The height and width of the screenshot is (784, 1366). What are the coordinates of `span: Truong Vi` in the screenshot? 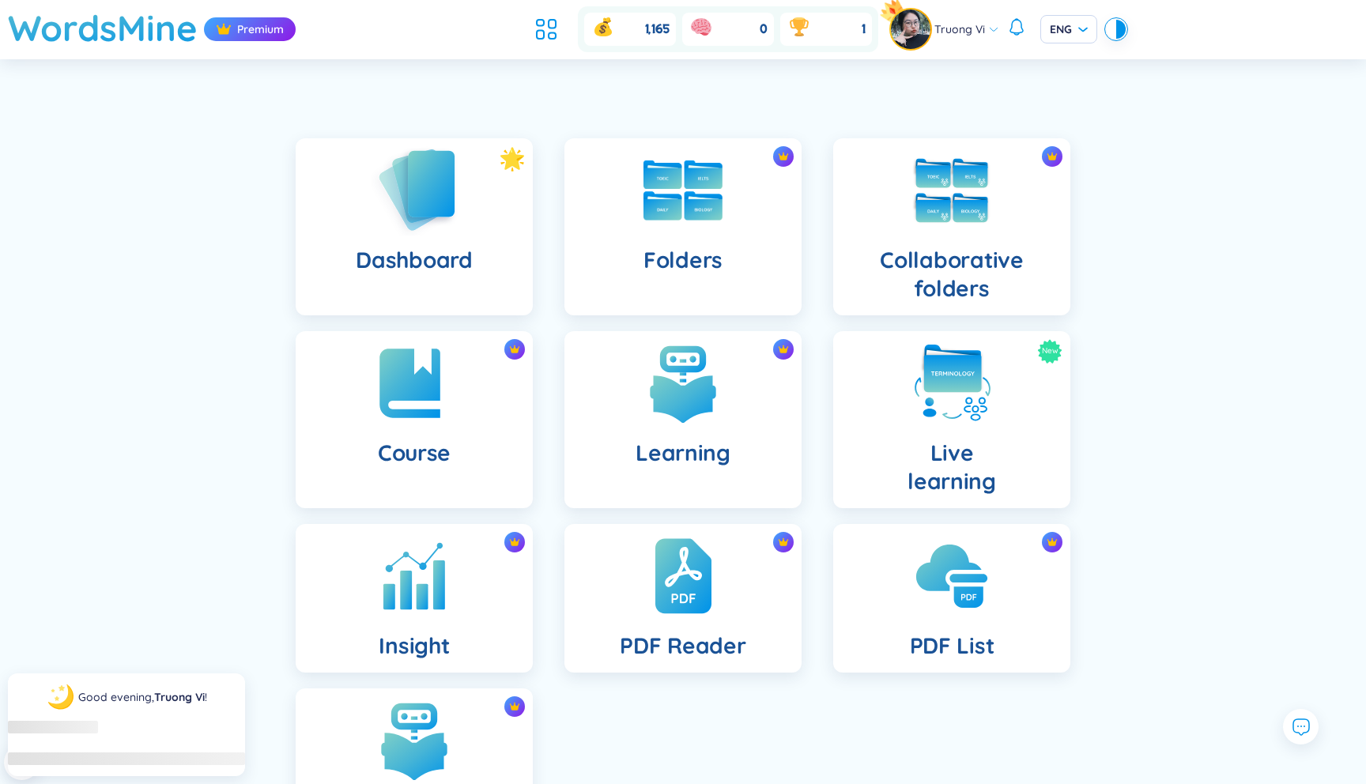 It's located at (960, 29).